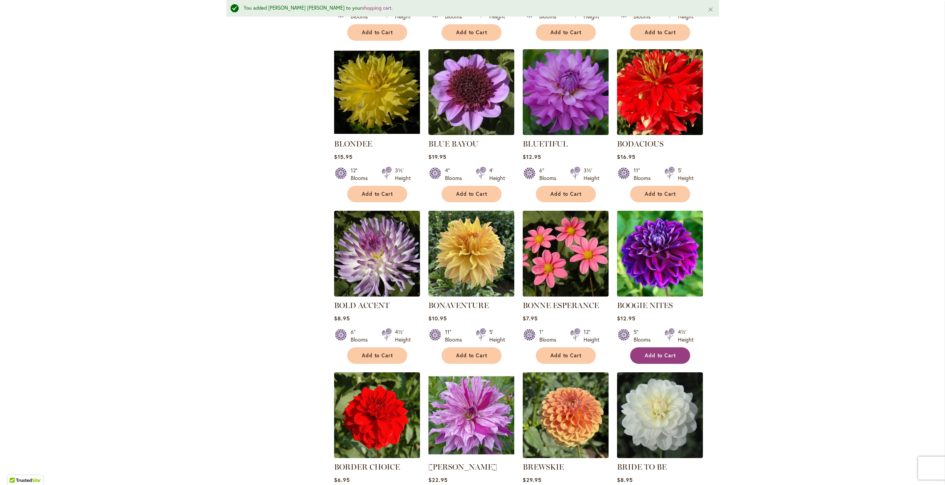 This screenshot has width=945, height=485. I want to click on span: $22.95, so click(438, 480).